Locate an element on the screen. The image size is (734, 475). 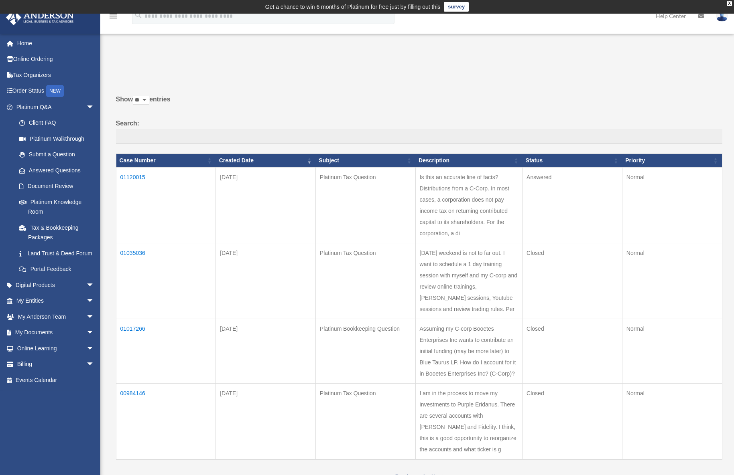
a: Digital Productsarrow_drop_down is located at coordinates (56, 285).